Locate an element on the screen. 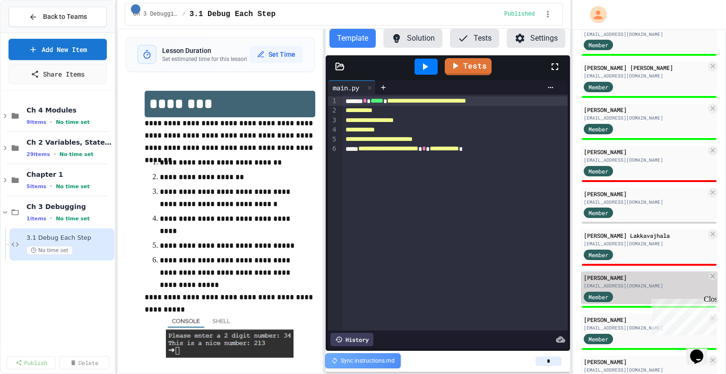  span: 5 items is located at coordinates (36, 186).